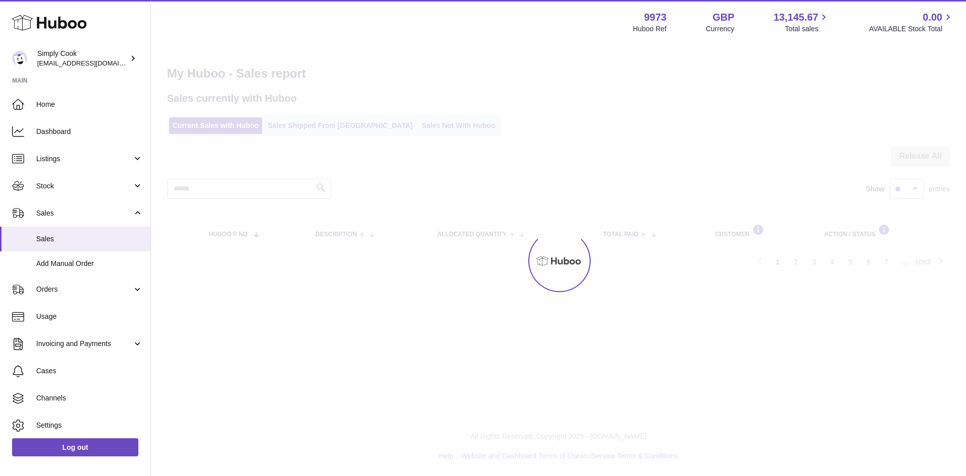  Describe the element at coordinates (90, 104) in the screenshot. I see `span: Home` at that location.